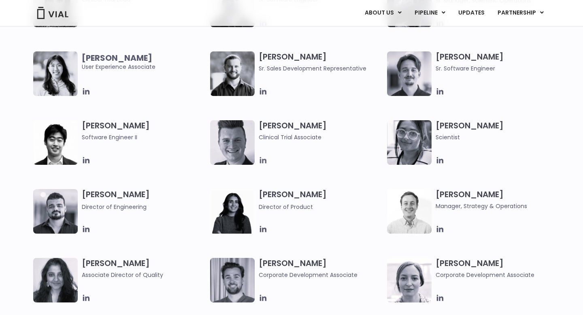  Describe the element at coordinates (497, 206) in the screenshot. I see `span: Manager, Strategy & Operations` at that location.